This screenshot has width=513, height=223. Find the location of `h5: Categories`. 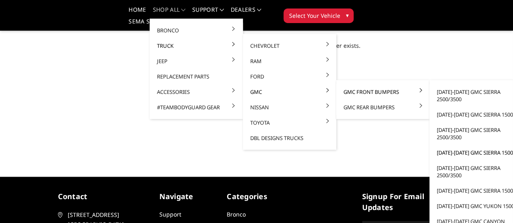

h5: Categories is located at coordinates (256, 197).